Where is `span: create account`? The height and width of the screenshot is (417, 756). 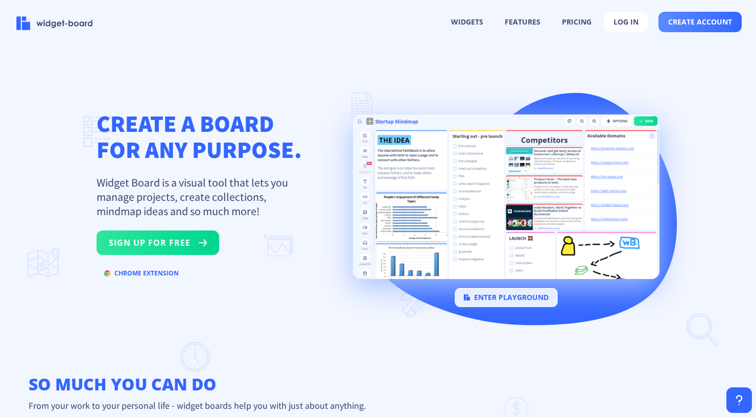 span: create account is located at coordinates (700, 22).